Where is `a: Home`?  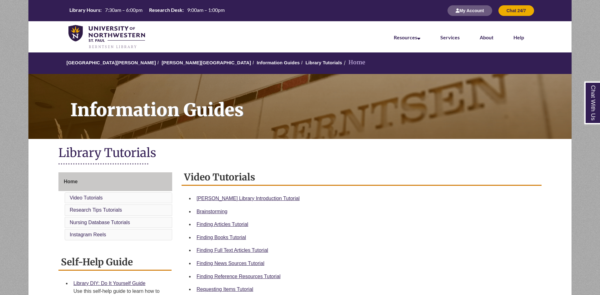
a: Home is located at coordinates (115, 182).